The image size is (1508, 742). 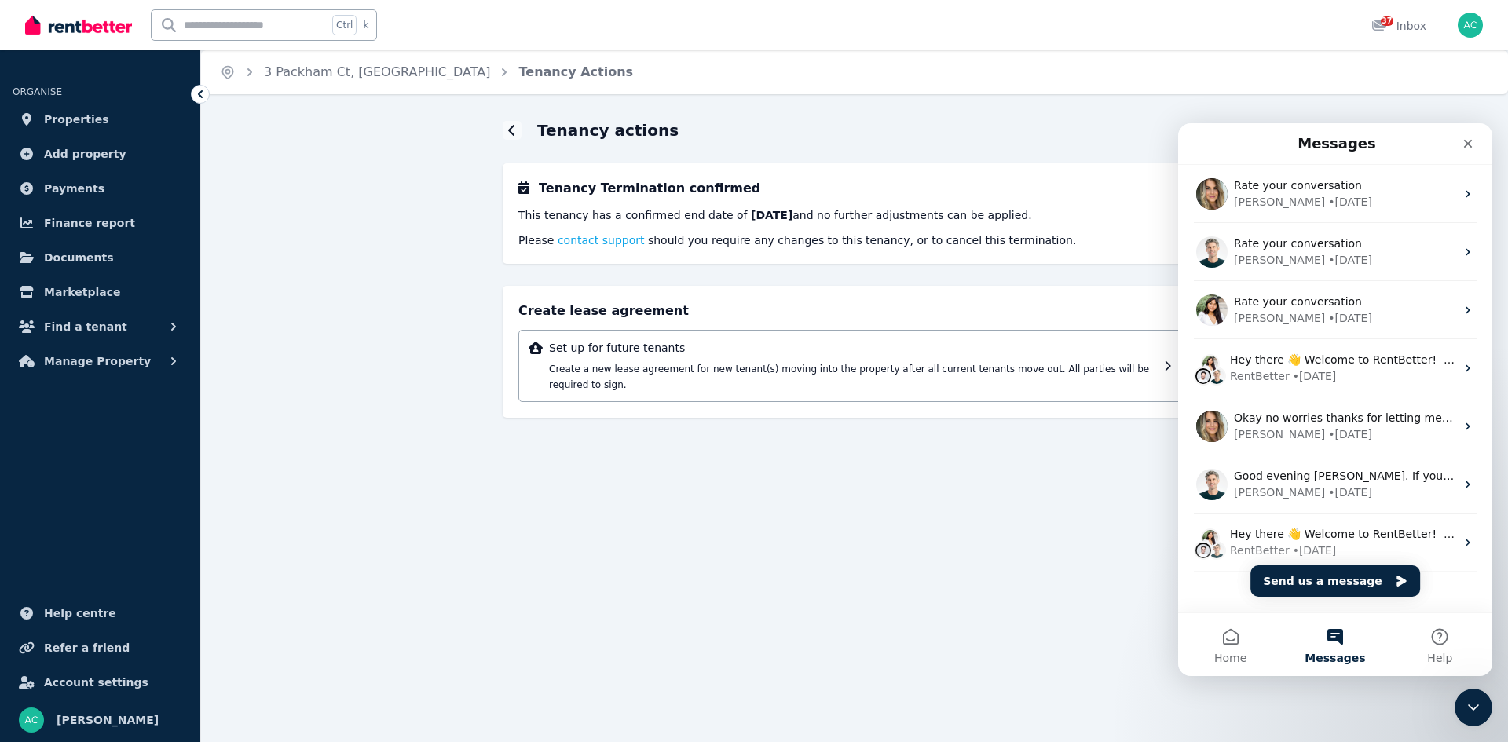 What do you see at coordinates (601, 240) in the screenshot?
I see `span: contact support` at bounding box center [601, 240].